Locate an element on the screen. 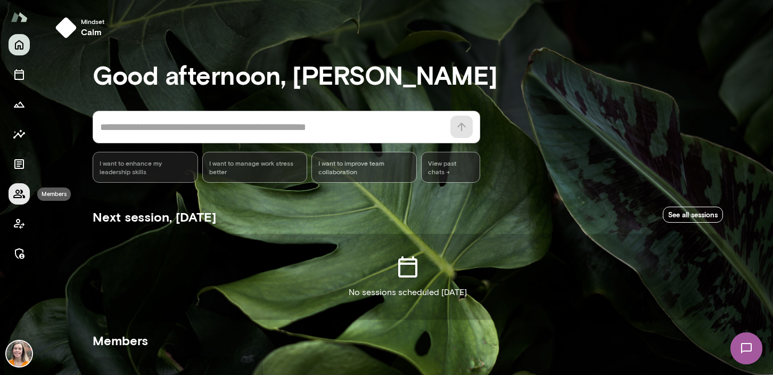 The width and height of the screenshot is (773, 375). button: Members is located at coordinates (19, 194).